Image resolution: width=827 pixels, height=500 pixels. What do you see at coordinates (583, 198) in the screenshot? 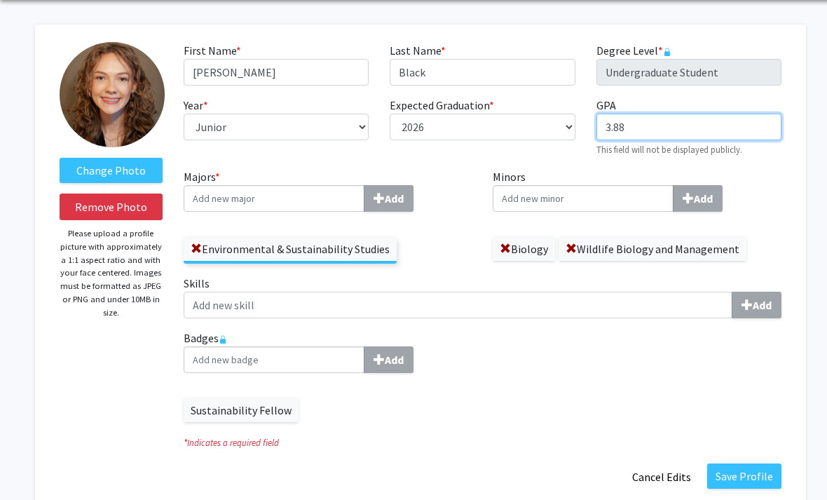
I see `input: MinorsAdd` at bounding box center [583, 198].